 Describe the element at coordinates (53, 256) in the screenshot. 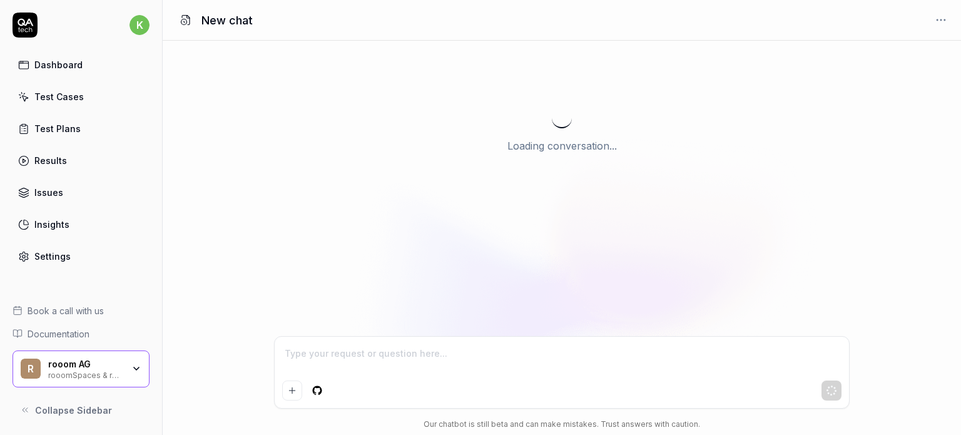

I see `div: Settings` at that location.